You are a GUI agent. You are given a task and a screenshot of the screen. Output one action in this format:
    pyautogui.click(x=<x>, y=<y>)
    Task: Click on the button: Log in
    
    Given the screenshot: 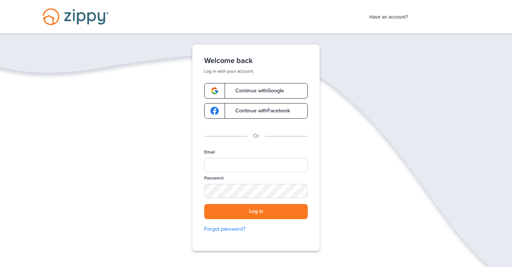 What is the action you would take?
    pyautogui.click(x=256, y=212)
    